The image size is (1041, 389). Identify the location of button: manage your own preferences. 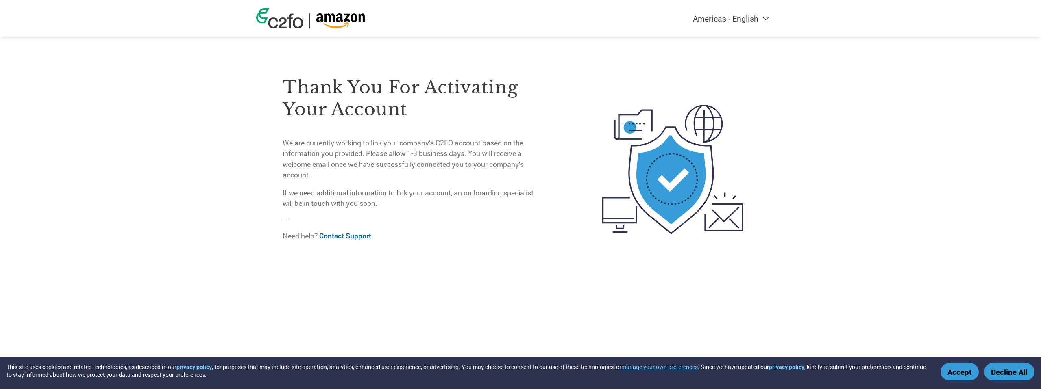
(659, 367).